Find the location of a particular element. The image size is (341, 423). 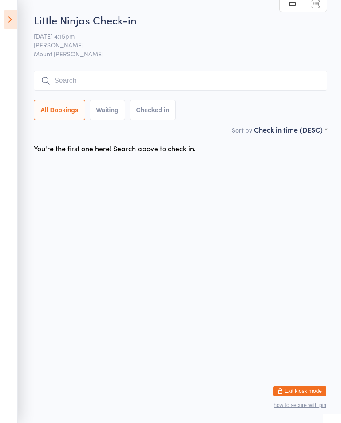

button: Exit kiosk mode is located at coordinates (299, 391).